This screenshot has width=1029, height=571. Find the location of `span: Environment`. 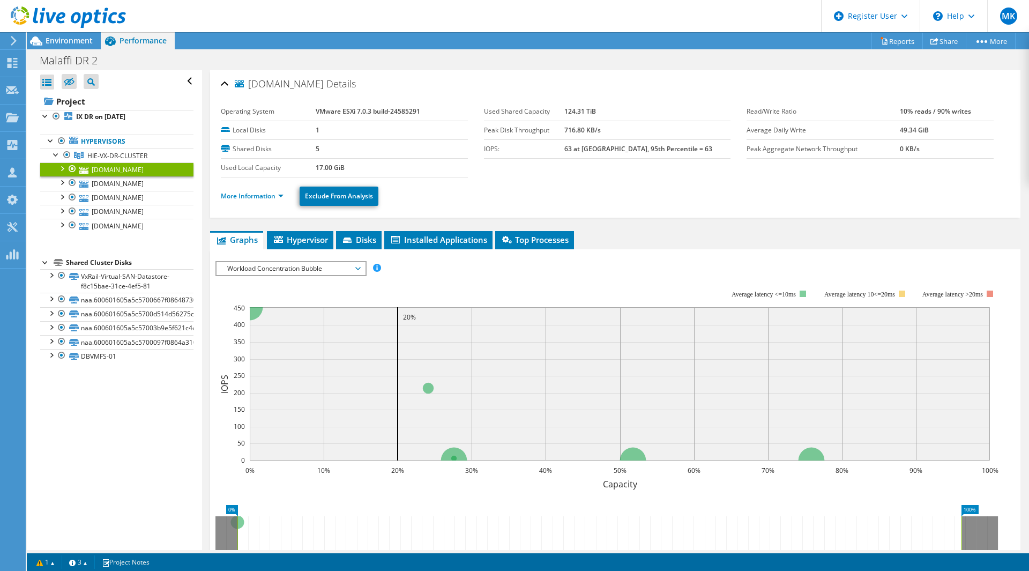

span: Environment is located at coordinates (69, 40).